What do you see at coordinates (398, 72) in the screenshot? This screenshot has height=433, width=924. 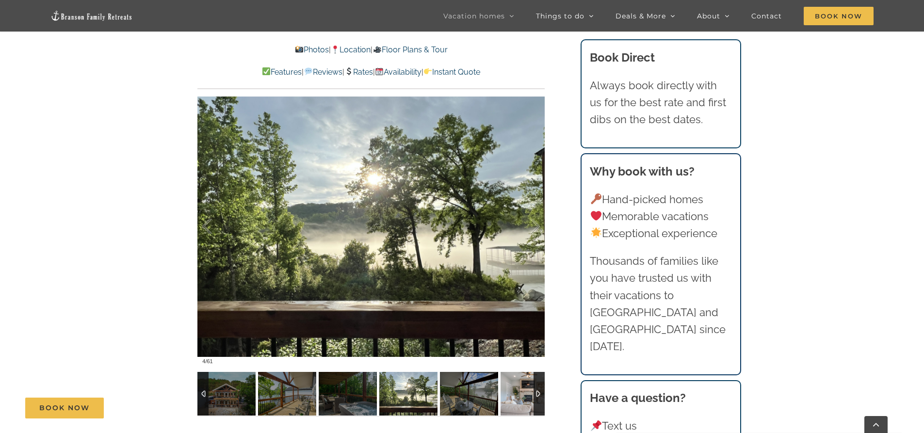 I see `a: Availability` at bounding box center [398, 72].